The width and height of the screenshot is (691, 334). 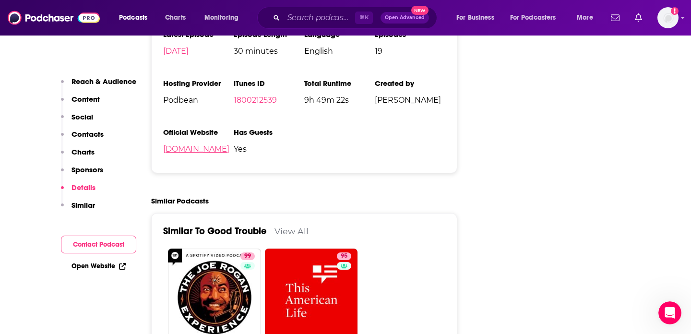 What do you see at coordinates (291, 231) in the screenshot?
I see `a: View All` at bounding box center [291, 231].